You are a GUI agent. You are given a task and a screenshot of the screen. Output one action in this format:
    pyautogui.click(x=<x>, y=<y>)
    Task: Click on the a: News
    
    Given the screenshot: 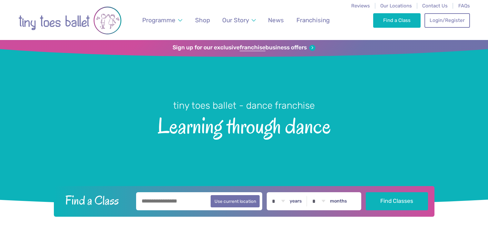 What is the action you would take?
    pyautogui.click(x=276, y=20)
    